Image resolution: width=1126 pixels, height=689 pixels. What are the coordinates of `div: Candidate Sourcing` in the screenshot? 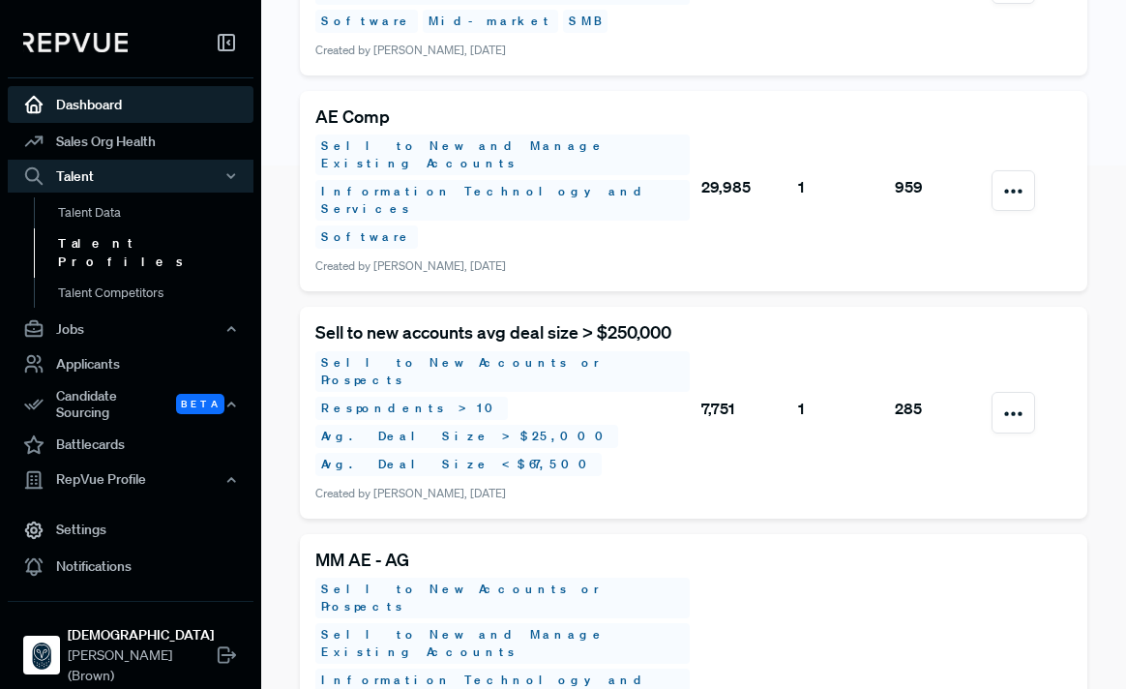 It's located at (131, 404).